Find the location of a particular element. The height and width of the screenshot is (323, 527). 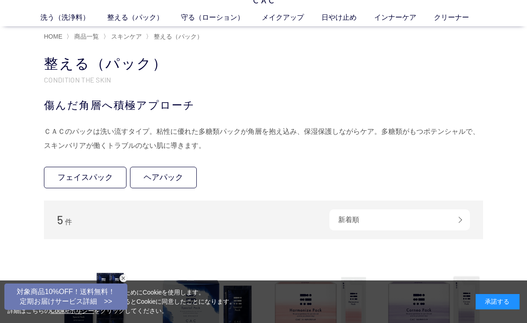

a: 洗う（洗浄料） is located at coordinates (74, 18).